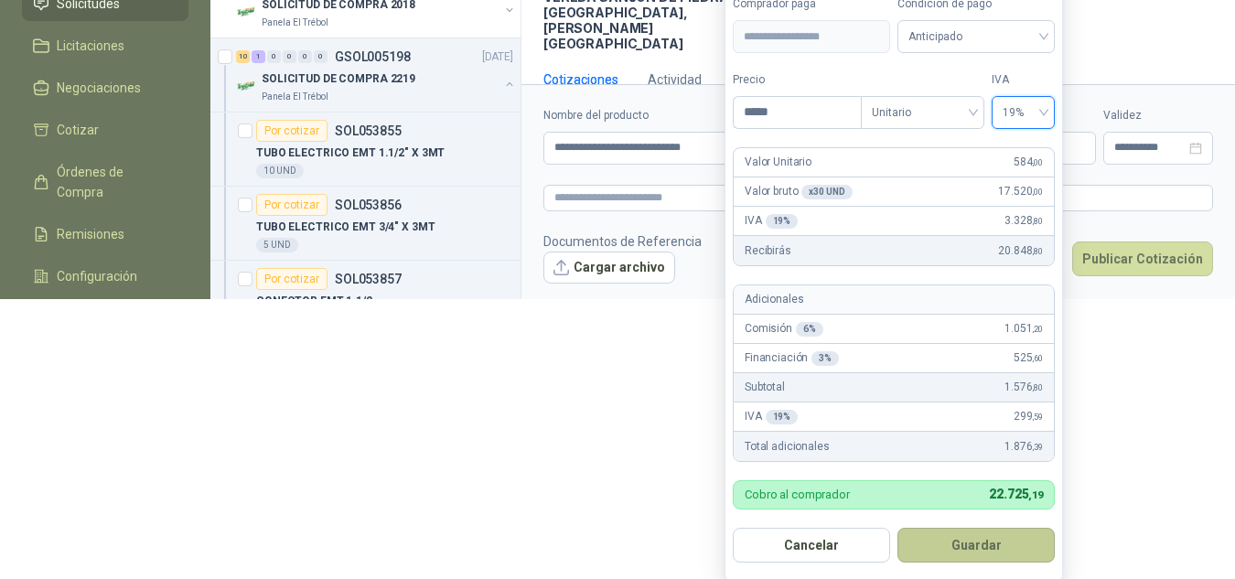  I want to click on div: 6 %, so click(810, 329).